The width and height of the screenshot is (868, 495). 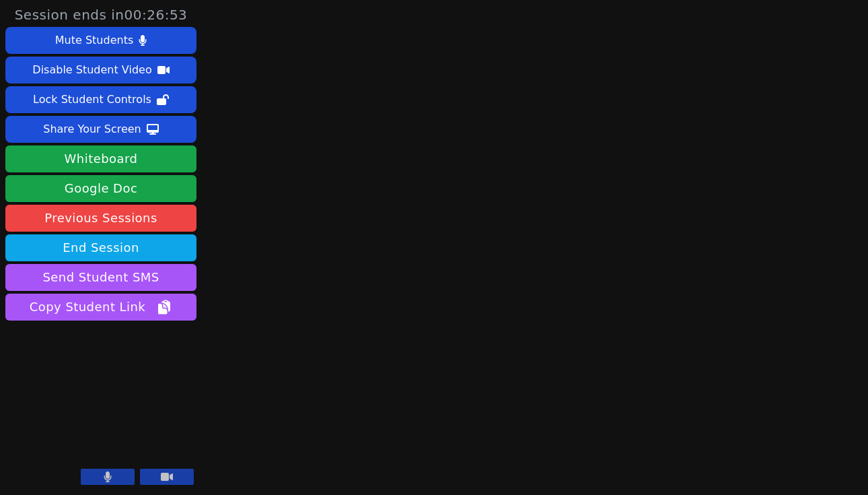 What do you see at coordinates (92, 70) in the screenshot?
I see `div: Disable Student Video` at bounding box center [92, 70].